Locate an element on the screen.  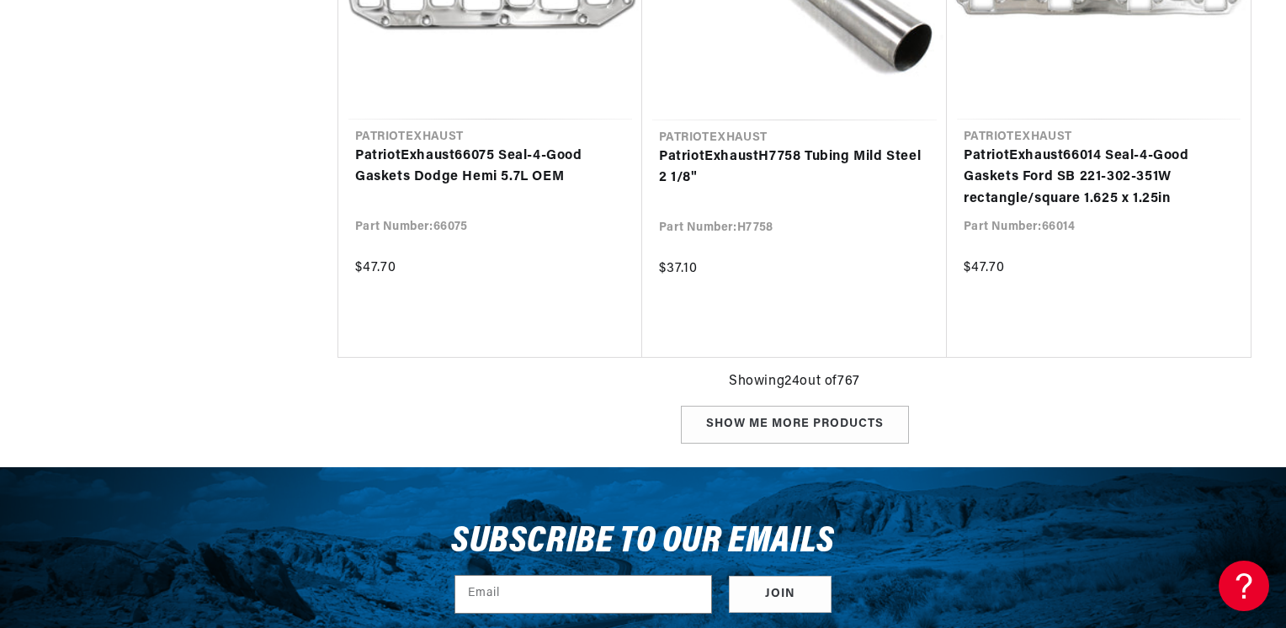
a: PatriotExhaust66075 Seal-4-Good Gaskets Dodge Hemi 5.7L OEM is located at coordinates (490, 167).